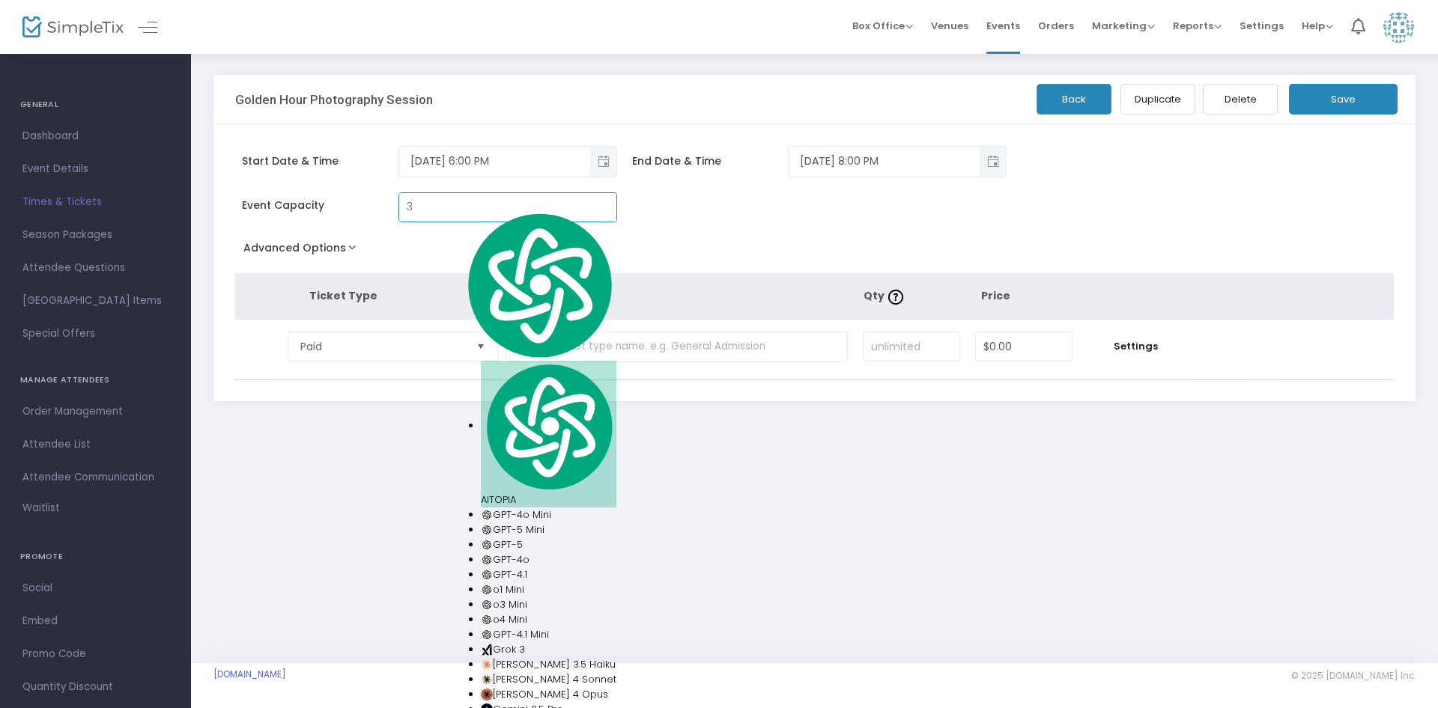 Image resolution: width=1438 pixels, height=708 pixels. I want to click on span: Attendee Questions, so click(95, 268).